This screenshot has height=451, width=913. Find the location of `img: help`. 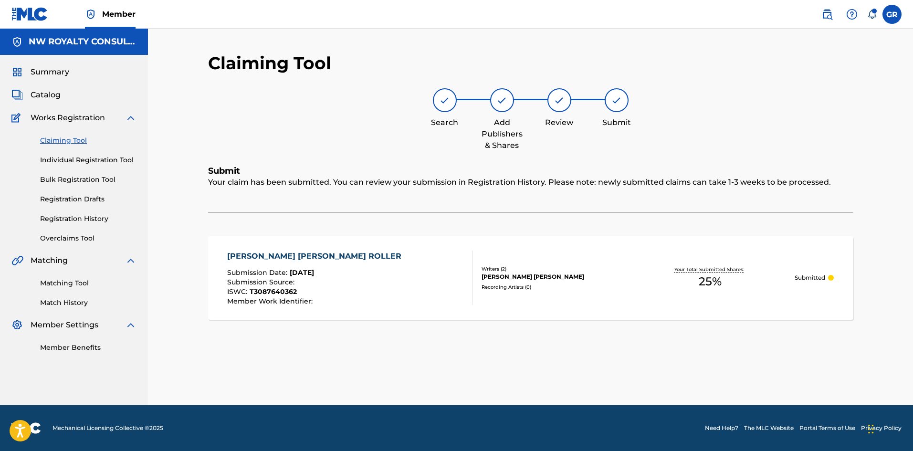

img: help is located at coordinates (851, 14).